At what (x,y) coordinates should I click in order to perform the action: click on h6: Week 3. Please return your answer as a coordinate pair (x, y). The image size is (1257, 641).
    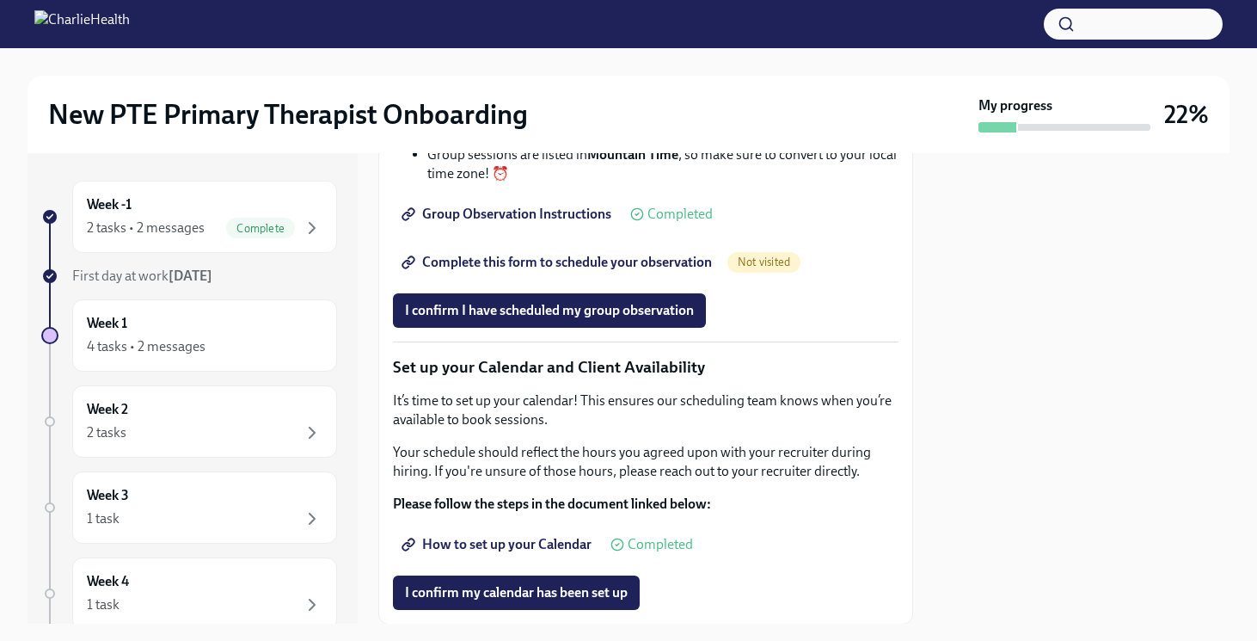
    Looking at the image, I should click on (107, 495).